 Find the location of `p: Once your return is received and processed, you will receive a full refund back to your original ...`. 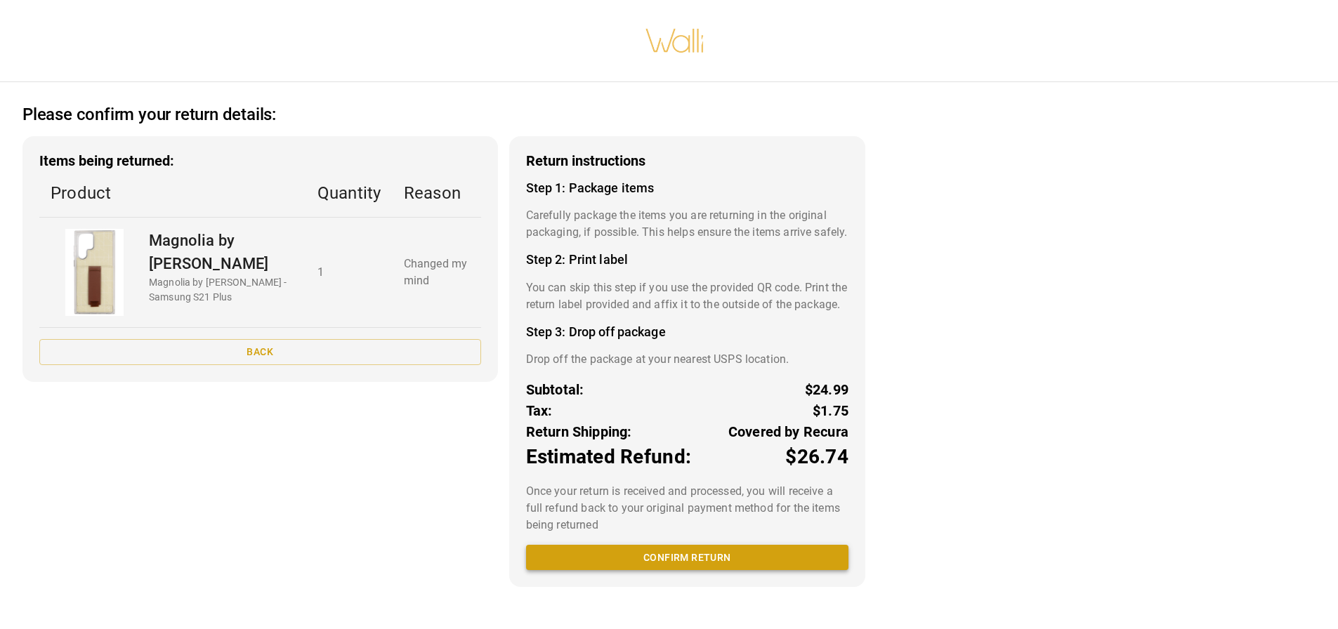

p: Once your return is received and processed, you will receive a full refund back to your original ... is located at coordinates (687, 509).